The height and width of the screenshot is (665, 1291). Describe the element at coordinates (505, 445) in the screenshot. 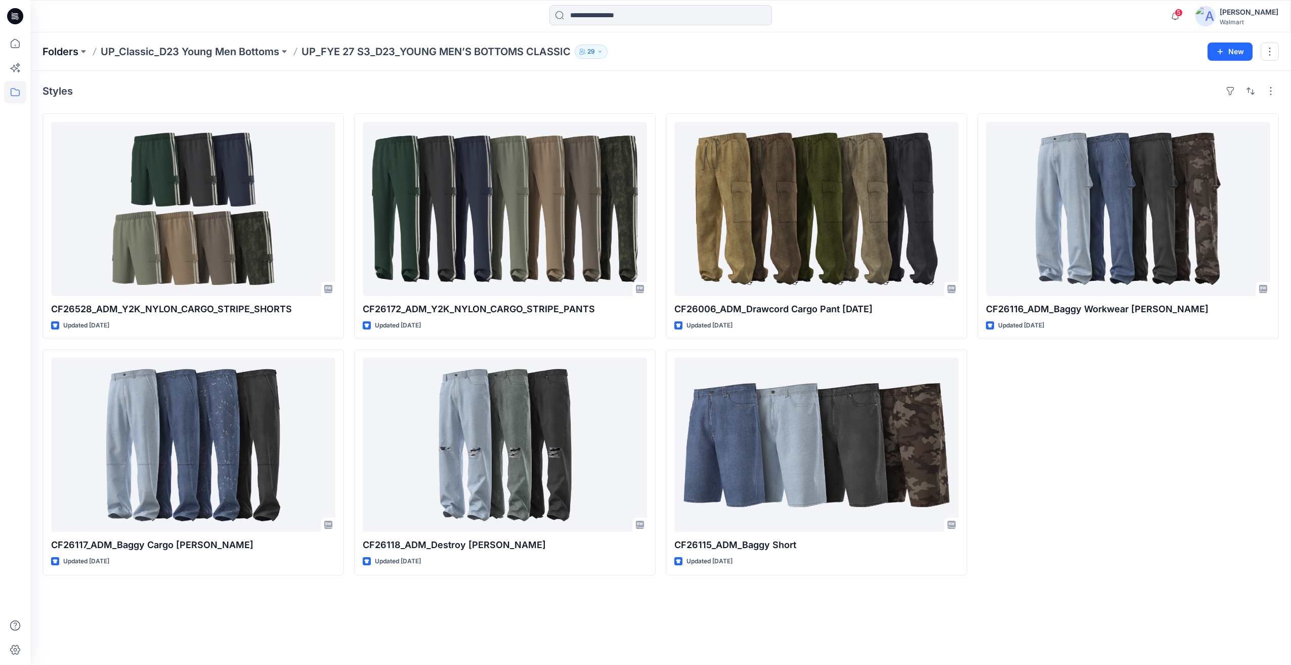

I see `a: CF26118_ADM_Destroy Baggy Jean` at that location.